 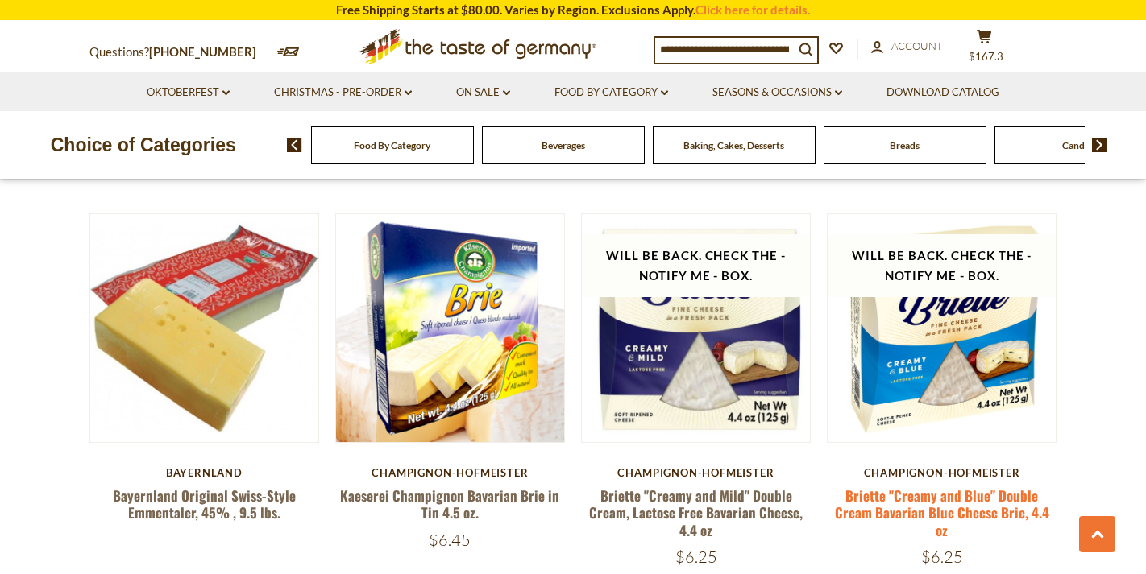 I want to click on a: On Sale, so click(x=483, y=93).